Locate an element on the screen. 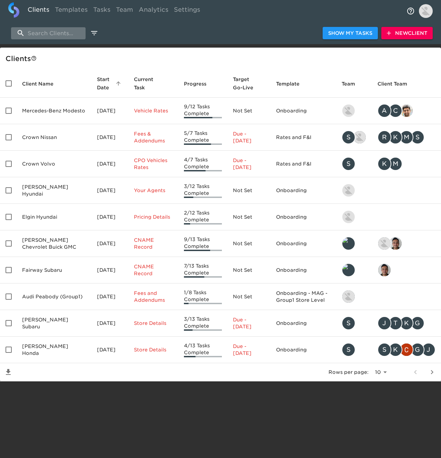 The height and width of the screenshot is (458, 441). td: 3/13 Tasks Complete is located at coordinates (203, 323).